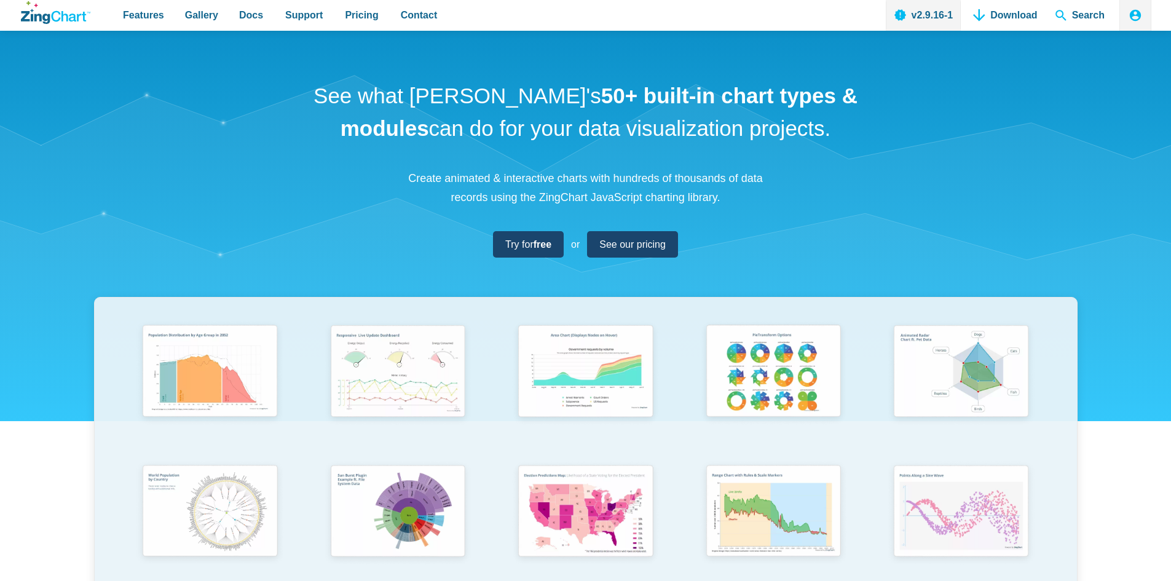  What do you see at coordinates (398, 373) in the screenshot?
I see `img: Responsive Live Update Dashboard` at bounding box center [398, 373].